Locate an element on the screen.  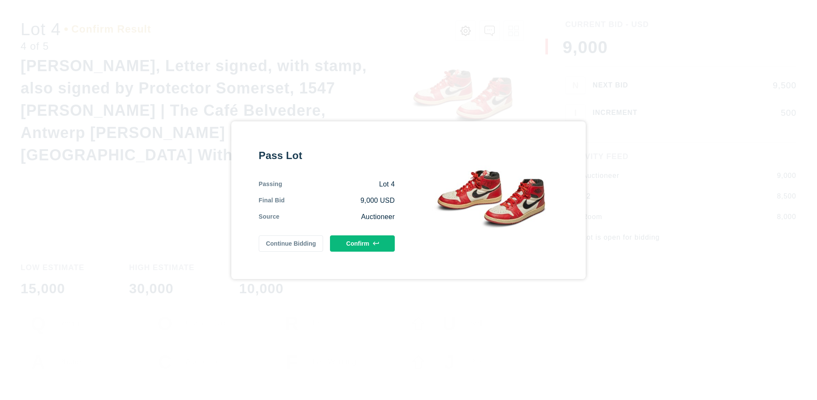
div: 9,000 USD is located at coordinates (340, 201).